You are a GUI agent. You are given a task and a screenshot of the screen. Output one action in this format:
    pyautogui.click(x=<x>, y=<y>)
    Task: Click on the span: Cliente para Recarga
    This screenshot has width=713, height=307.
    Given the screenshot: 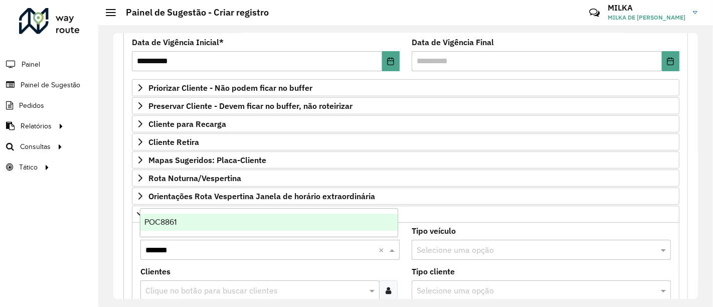 What is the action you would take?
    pyautogui.click(x=187, y=124)
    